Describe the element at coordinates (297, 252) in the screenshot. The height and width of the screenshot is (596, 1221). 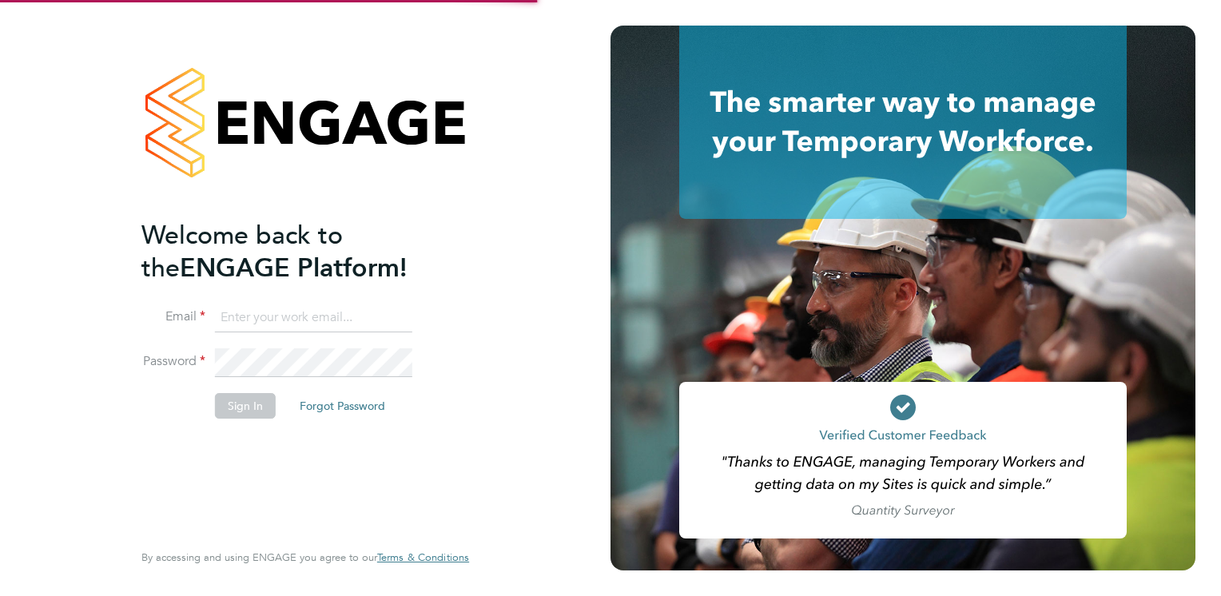
I see `h2: ENGAGE Platform!` at that location.